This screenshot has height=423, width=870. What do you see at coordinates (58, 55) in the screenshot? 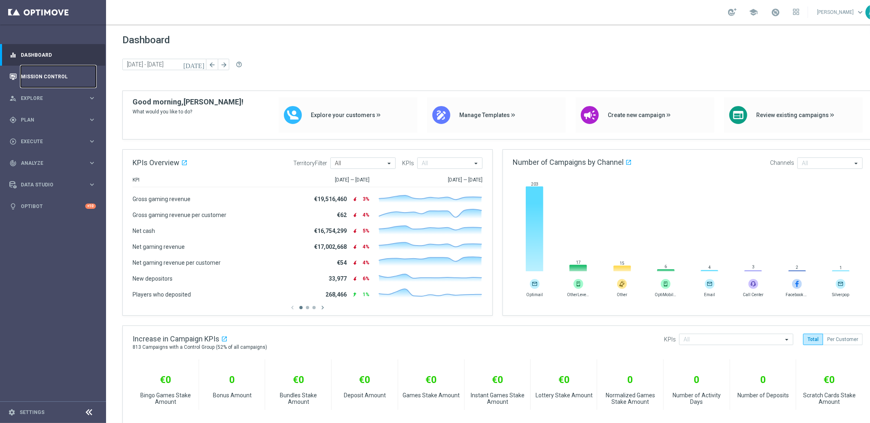
I see `a: Dashboard` at bounding box center [58, 55].